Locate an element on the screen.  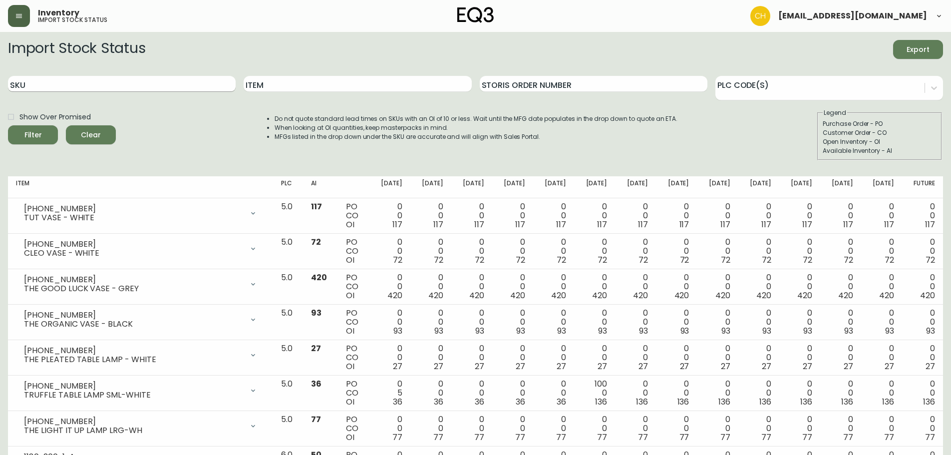
li: MFGs listed in the drop down under the SKU are accurate and will align with Sales Portal. is located at coordinates (476, 137).